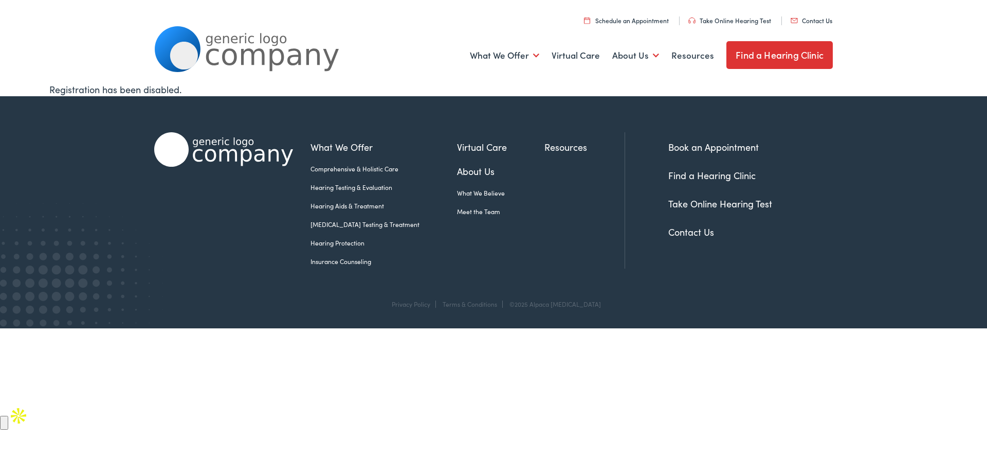 The width and height of the screenshot is (987, 473). What do you see at coordinates (626, 20) in the screenshot?
I see `a: Schedule an Appointment` at bounding box center [626, 20].